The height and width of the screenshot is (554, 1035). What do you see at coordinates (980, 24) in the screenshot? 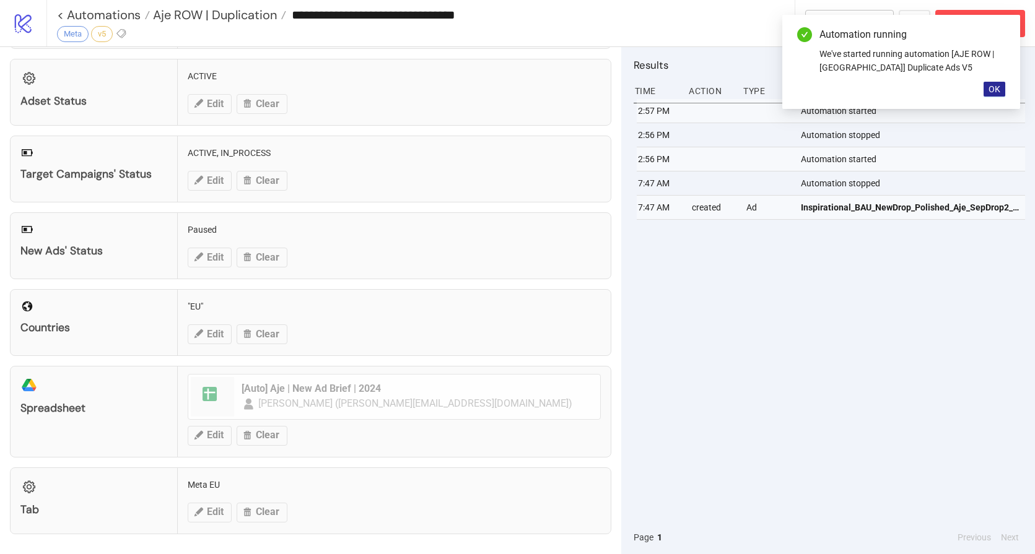
I see `button: Abort Run` at bounding box center [980, 24].